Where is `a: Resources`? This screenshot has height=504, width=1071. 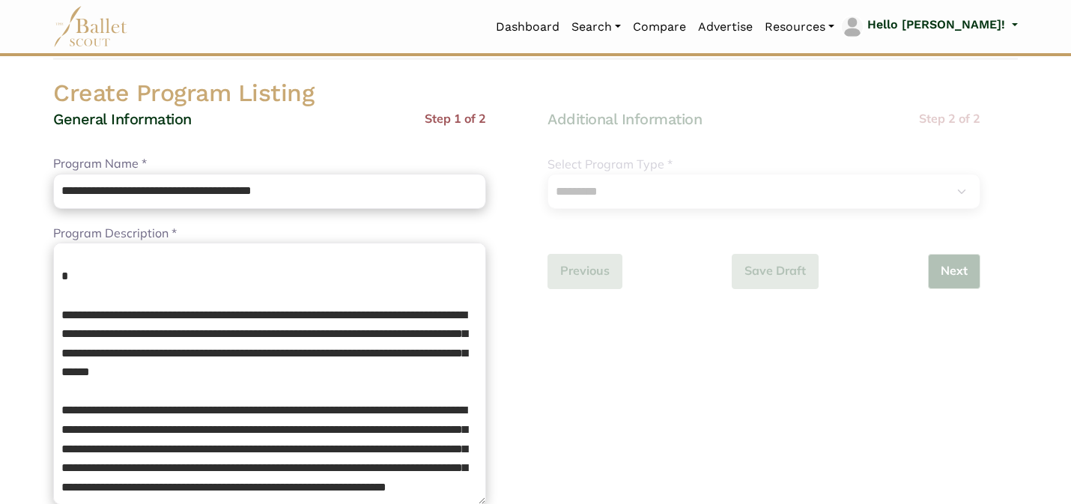
a: Resources is located at coordinates (799, 27).